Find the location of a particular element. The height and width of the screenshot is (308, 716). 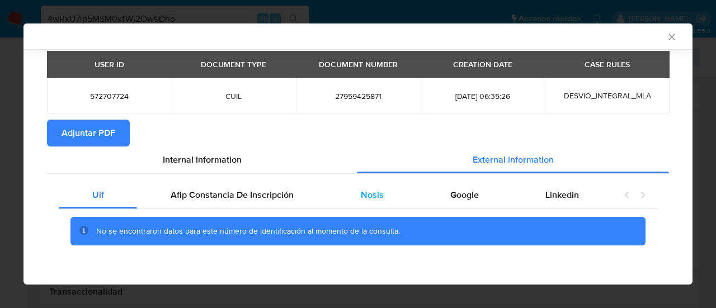

span: Linkedin is located at coordinates (562, 195).